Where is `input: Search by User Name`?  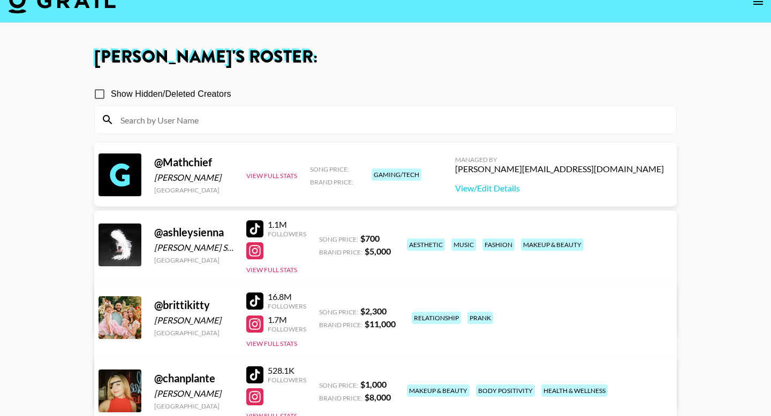 input: Search by User Name is located at coordinates (392, 120).